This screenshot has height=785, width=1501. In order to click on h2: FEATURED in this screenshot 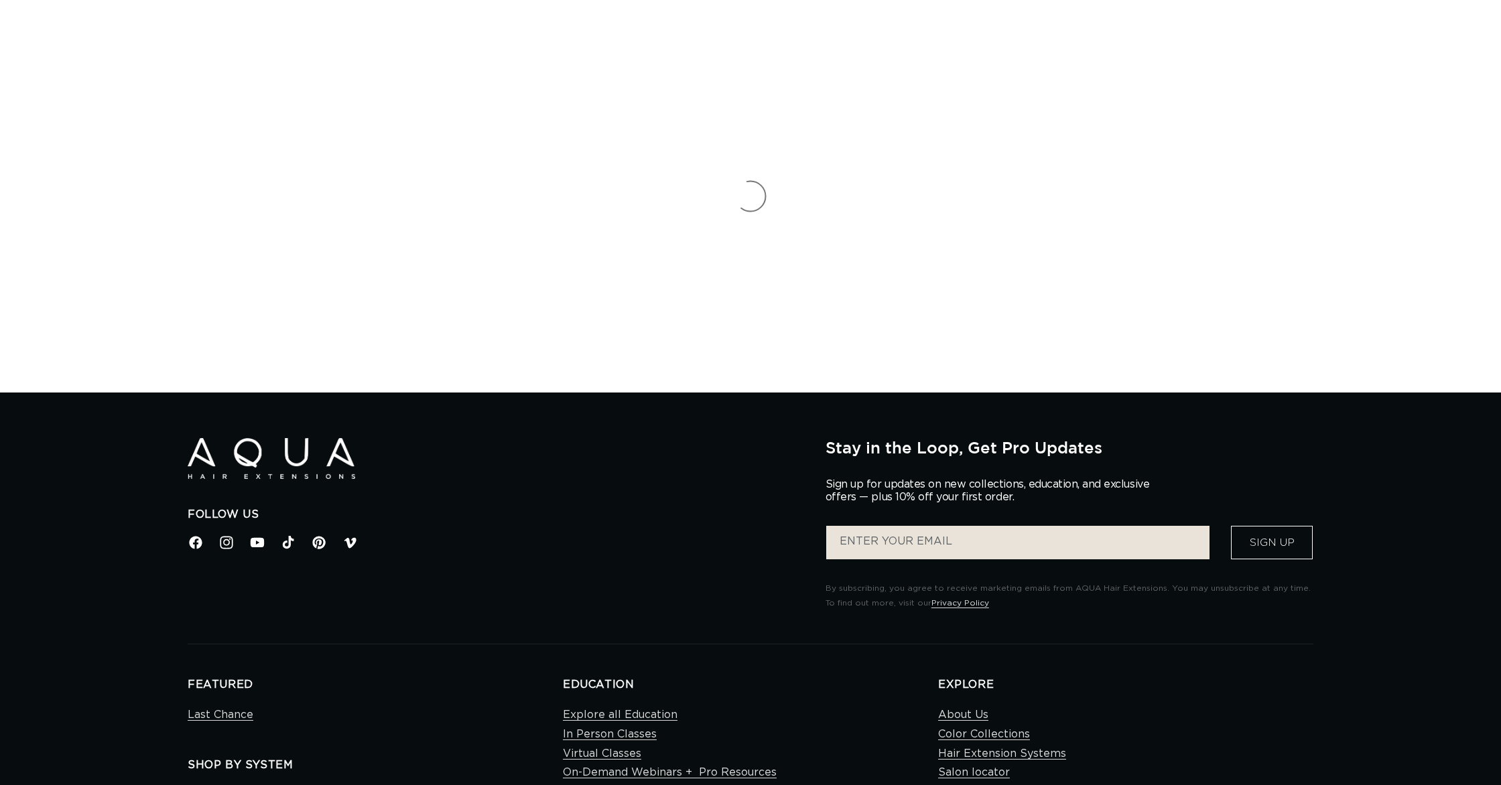, I will do `click(375, 685)`.